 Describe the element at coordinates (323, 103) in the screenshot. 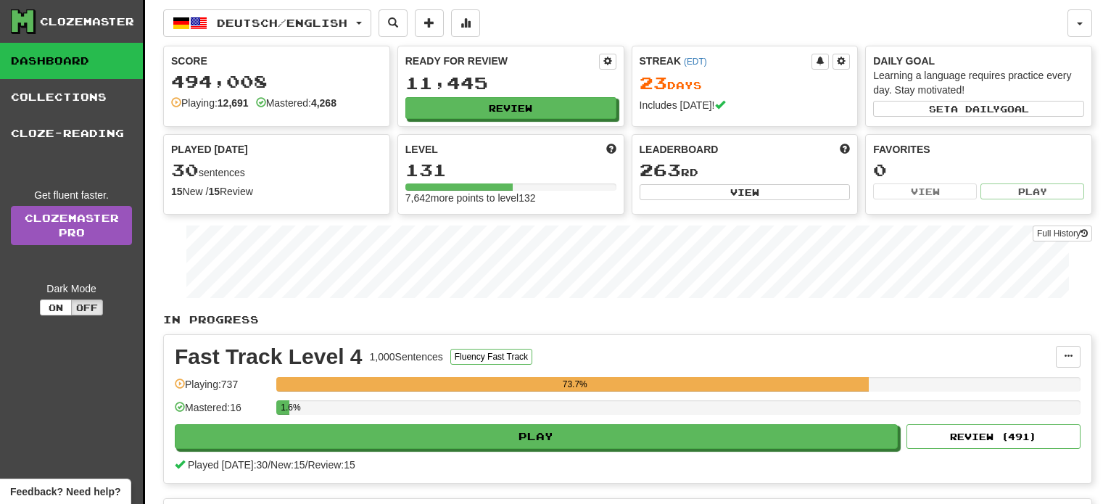

I see `strong: 4,268` at that location.